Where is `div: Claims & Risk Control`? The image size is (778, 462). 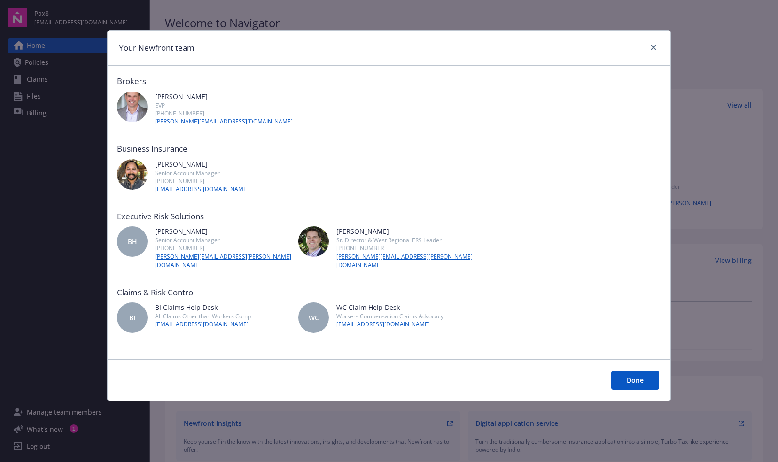 div: Claims & Risk Control is located at coordinates (389, 293).